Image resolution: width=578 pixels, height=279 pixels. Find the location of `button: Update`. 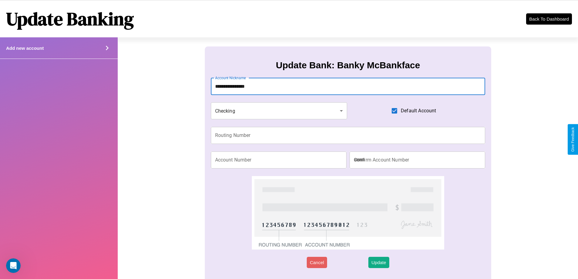

button: Update is located at coordinates (379, 262).